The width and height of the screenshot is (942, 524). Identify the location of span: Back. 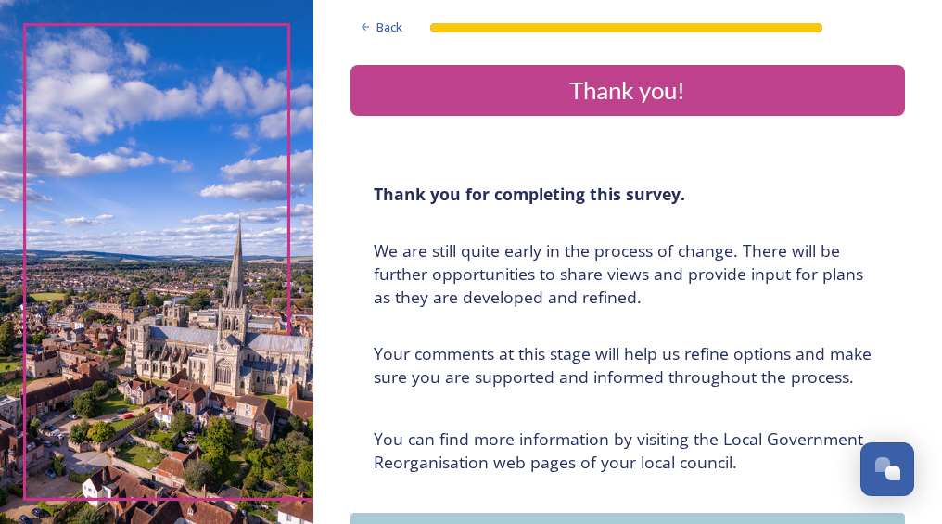
(389, 27).